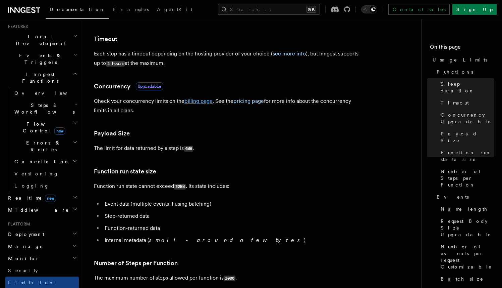  Describe the element at coordinates (249, 101) in the screenshot. I see `a: pricing page` at that location.